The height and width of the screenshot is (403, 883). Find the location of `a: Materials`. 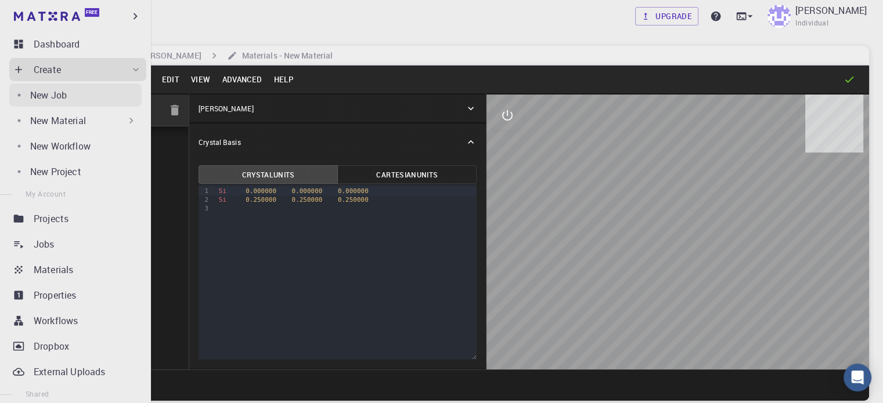

a: Materials is located at coordinates (78, 270).